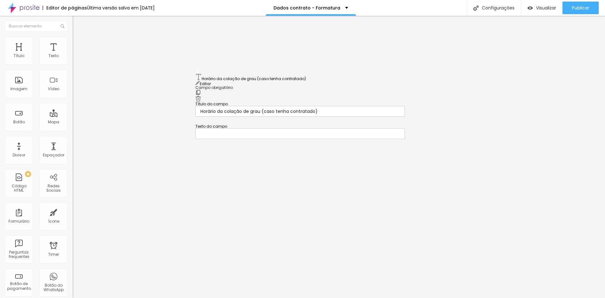 The image size is (605, 298). I want to click on div: Botão de pagamento, so click(19, 286).